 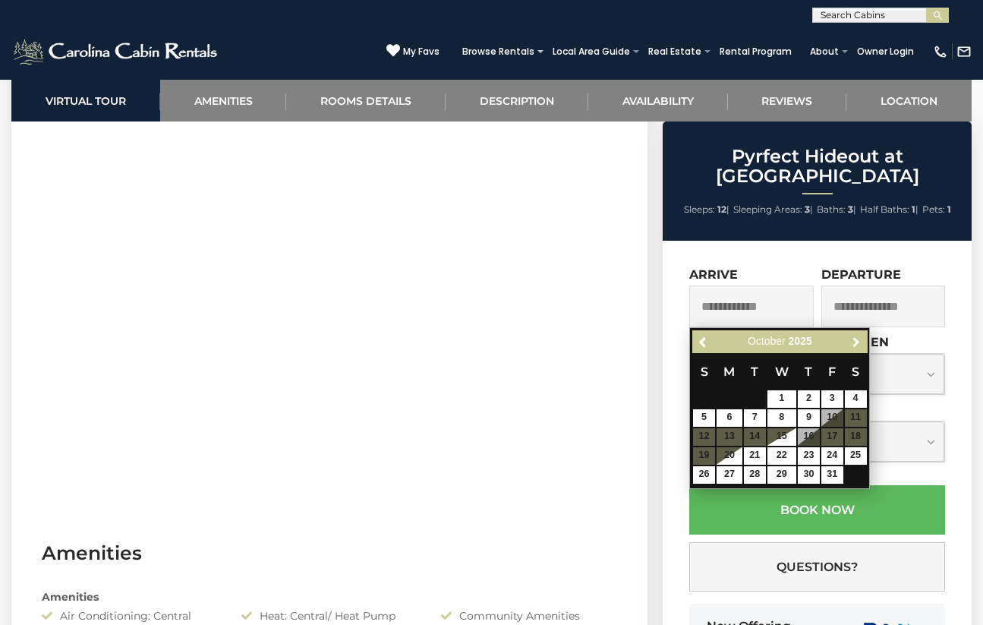 I want to click on a: Location, so click(x=909, y=100).